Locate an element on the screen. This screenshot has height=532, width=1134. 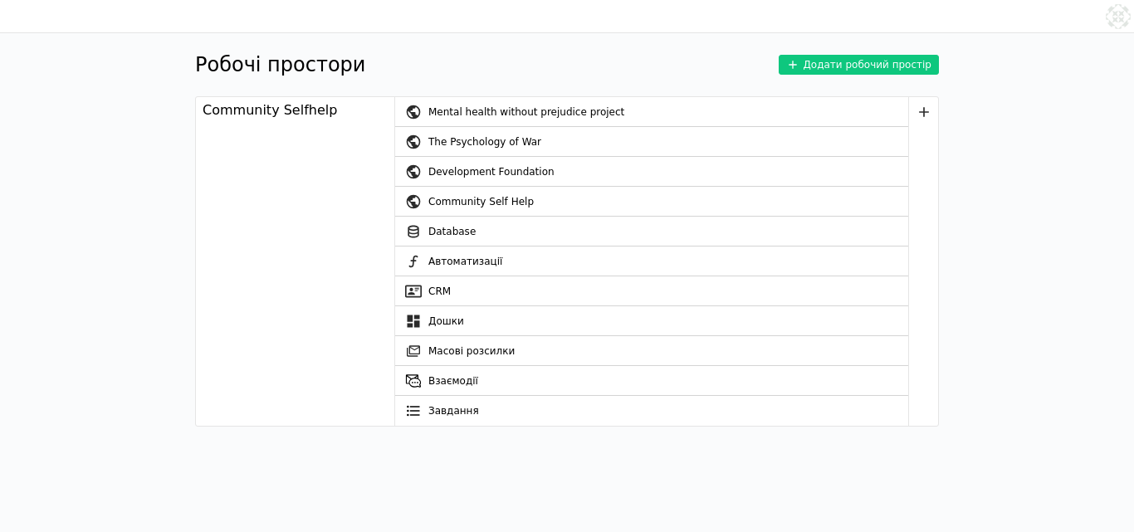
a: Автоматизації is located at coordinates (652, 262).